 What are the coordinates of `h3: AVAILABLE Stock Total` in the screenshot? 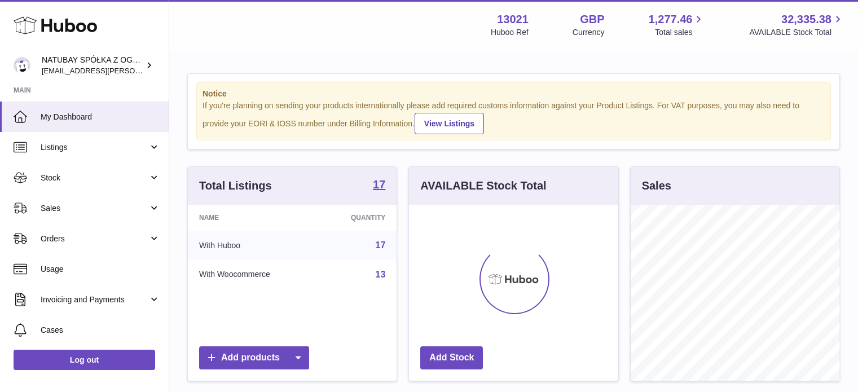 It's located at (483, 185).